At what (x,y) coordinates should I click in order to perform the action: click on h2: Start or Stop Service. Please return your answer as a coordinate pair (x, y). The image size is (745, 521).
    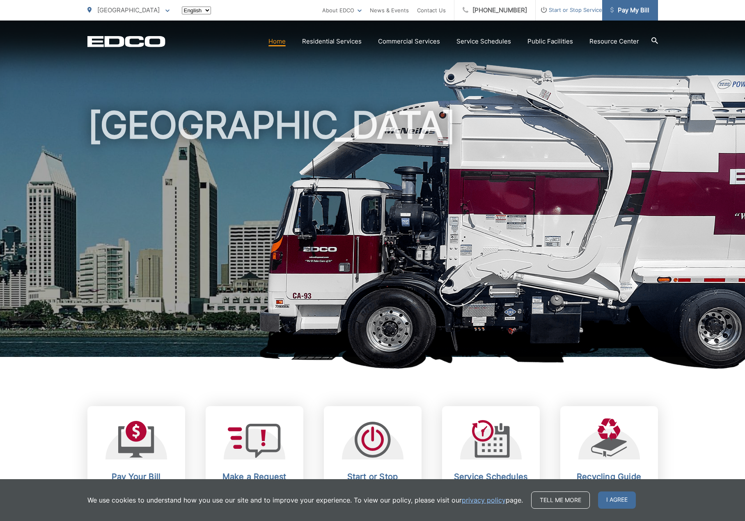
    Looking at the image, I should click on (373, 482).